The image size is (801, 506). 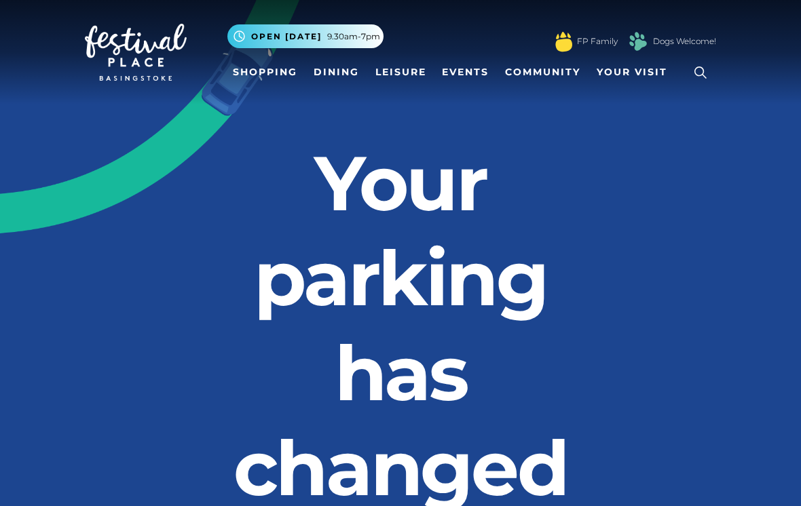 I want to click on a: Events, so click(x=465, y=72).